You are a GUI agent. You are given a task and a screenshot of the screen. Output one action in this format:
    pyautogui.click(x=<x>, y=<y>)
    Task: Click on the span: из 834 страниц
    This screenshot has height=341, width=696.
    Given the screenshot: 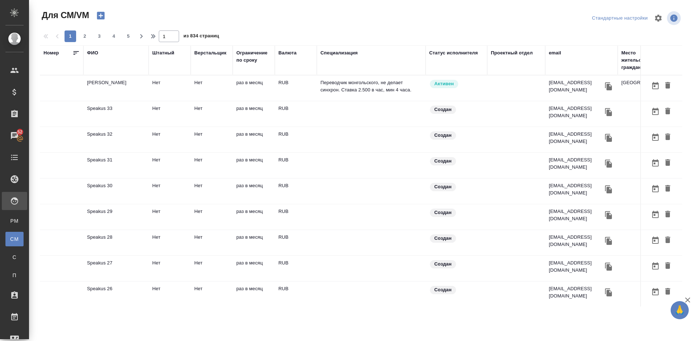 What is the action you would take?
    pyautogui.click(x=201, y=37)
    